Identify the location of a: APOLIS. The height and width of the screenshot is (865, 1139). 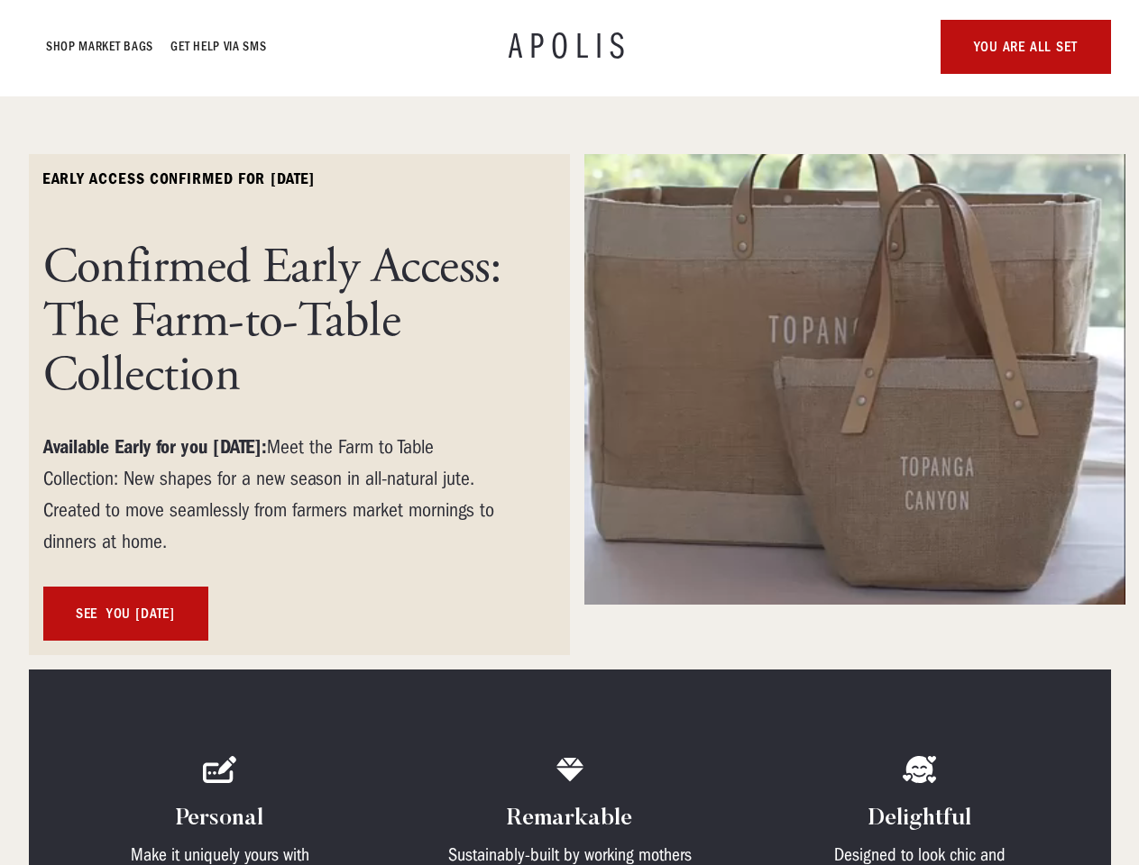
(570, 47).